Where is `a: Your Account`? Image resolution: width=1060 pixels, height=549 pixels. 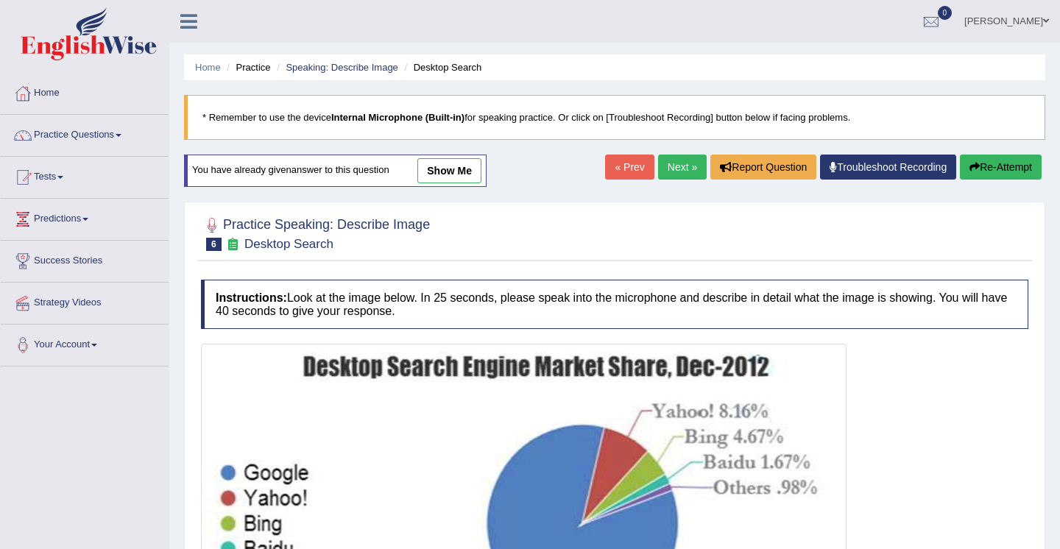
a: Your Account is located at coordinates (85, 343).